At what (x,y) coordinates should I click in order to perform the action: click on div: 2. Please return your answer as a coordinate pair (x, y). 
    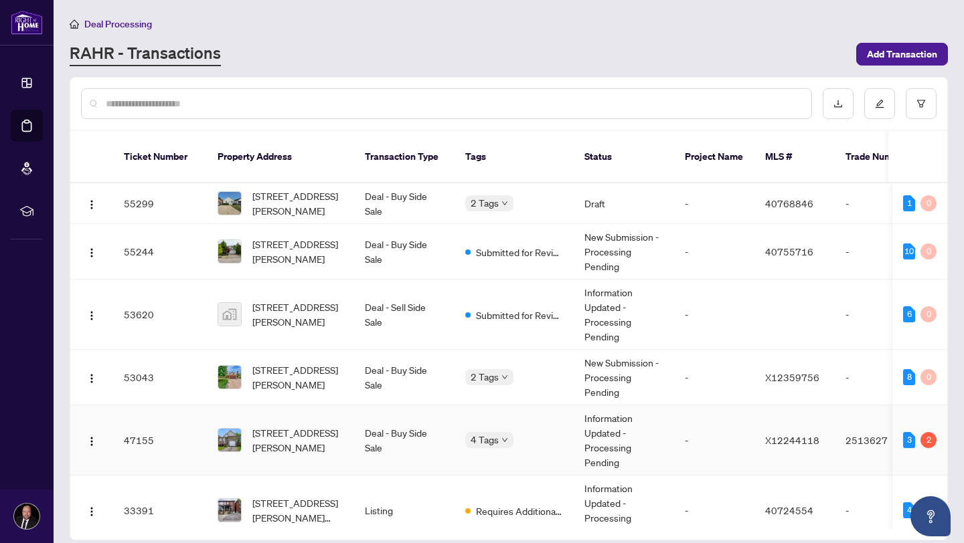
    Looking at the image, I should click on (928, 440).